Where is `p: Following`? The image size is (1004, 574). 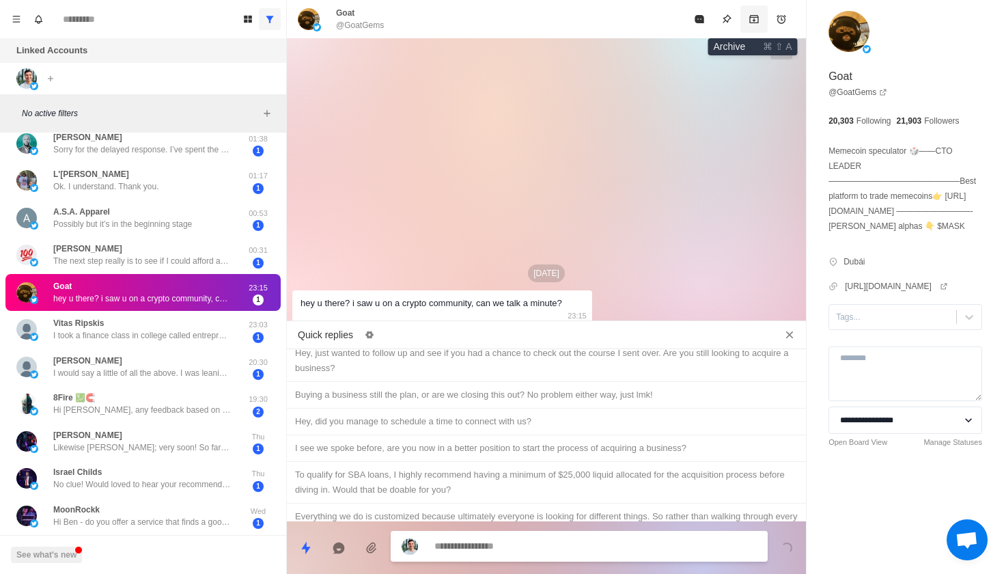 p: Following is located at coordinates (873, 121).